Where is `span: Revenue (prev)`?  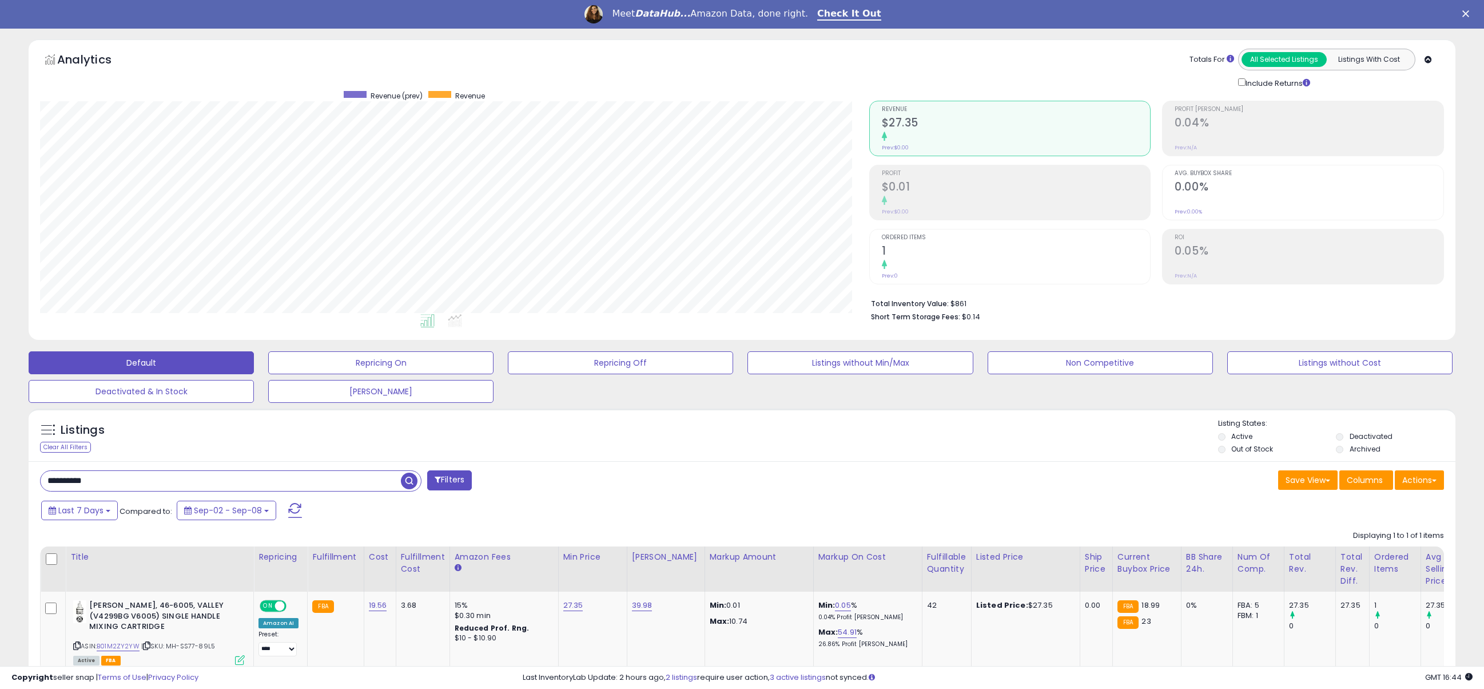 span: Revenue (prev) is located at coordinates (396, 95).